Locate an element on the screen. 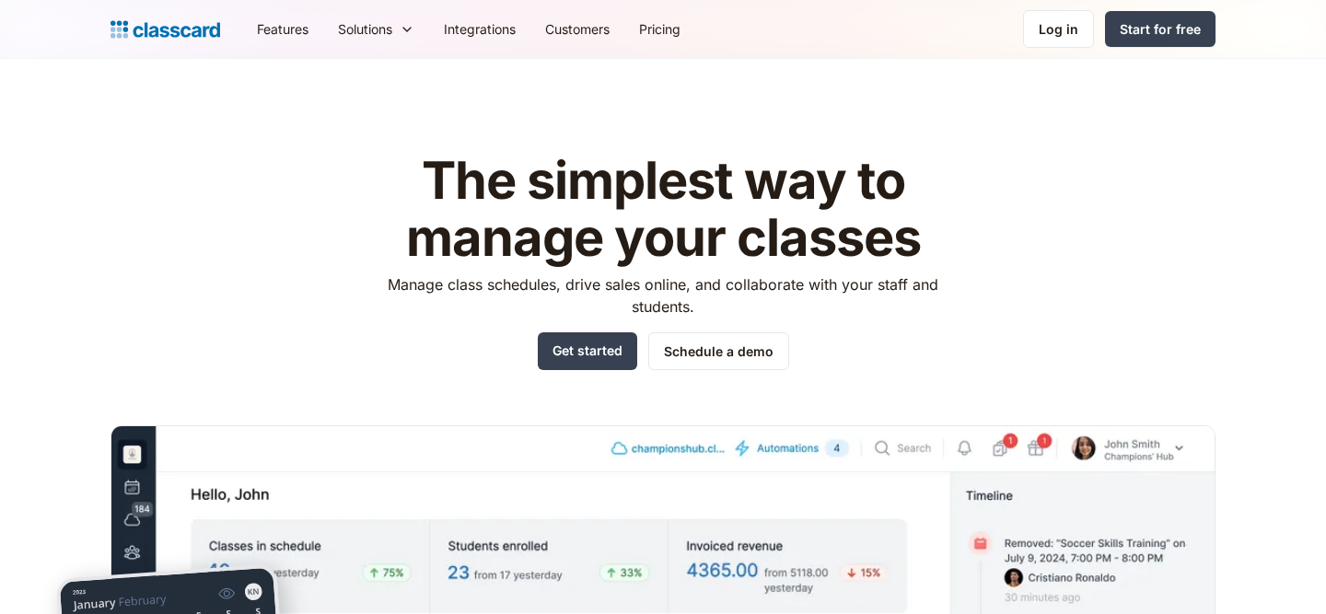 The image size is (1326, 614). a: Get started is located at coordinates (588, 351).